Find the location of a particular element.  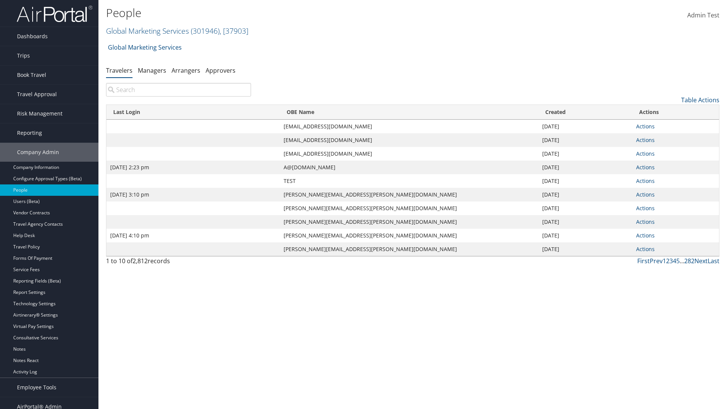

th: OBE Name: activate to sort column ascending is located at coordinates (409, 112).